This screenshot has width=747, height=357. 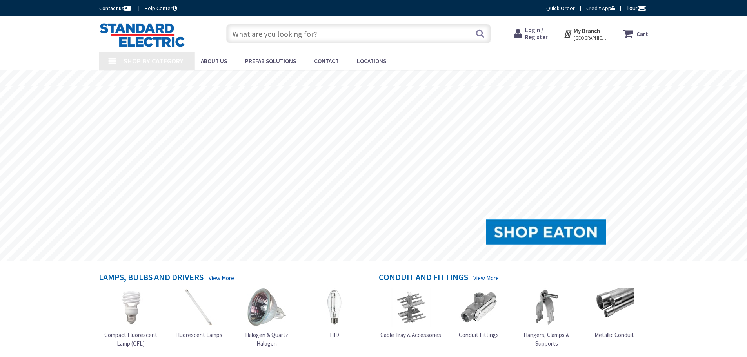 I want to click on img: Metallic Conduit, so click(x=614, y=307).